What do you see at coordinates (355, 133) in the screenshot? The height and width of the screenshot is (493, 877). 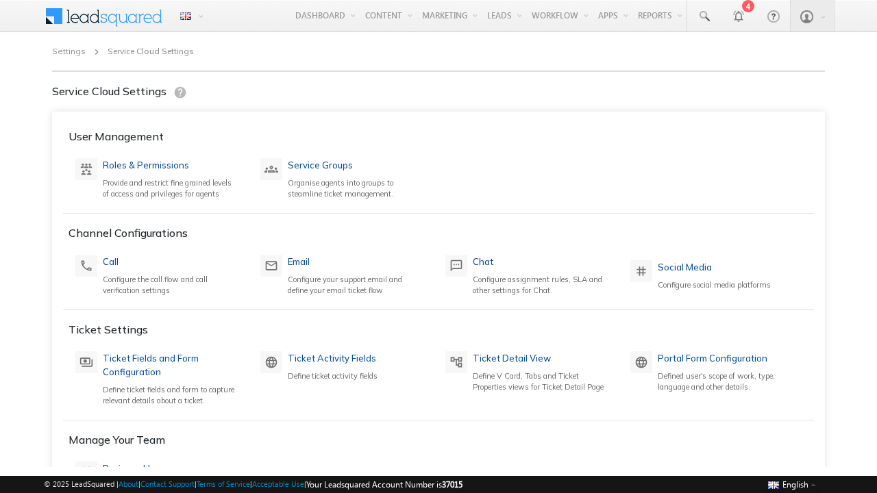 I see `div: Service Groups` at bounding box center [355, 133].